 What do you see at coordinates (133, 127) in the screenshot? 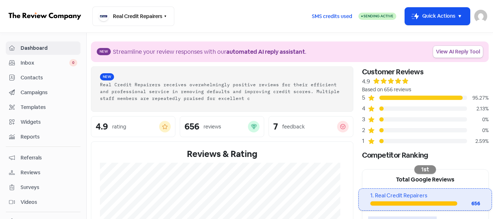
I see `a: 4.9rating` at bounding box center [133, 127].